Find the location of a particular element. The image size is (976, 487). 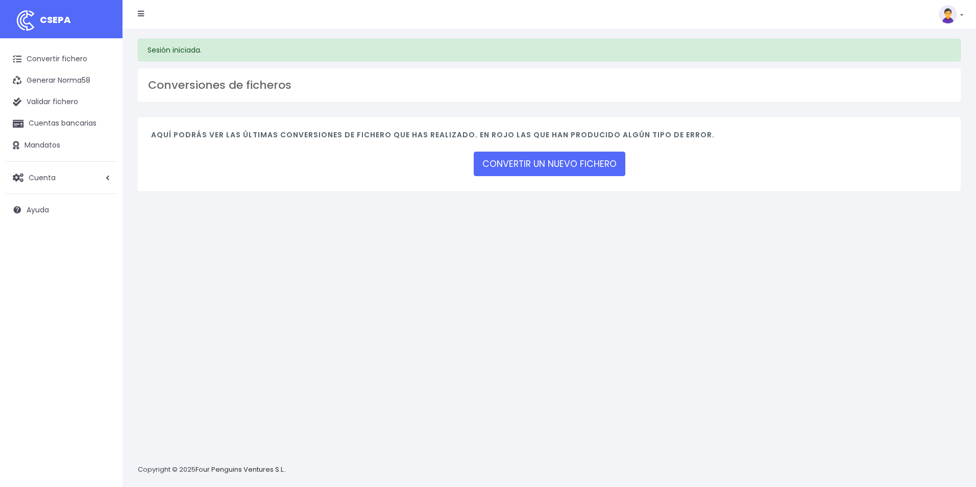

div: Sesión iniciada. is located at coordinates (549, 50).